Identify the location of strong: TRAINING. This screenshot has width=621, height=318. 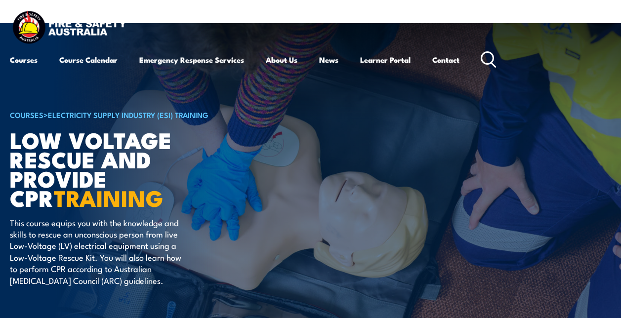
(109, 197).